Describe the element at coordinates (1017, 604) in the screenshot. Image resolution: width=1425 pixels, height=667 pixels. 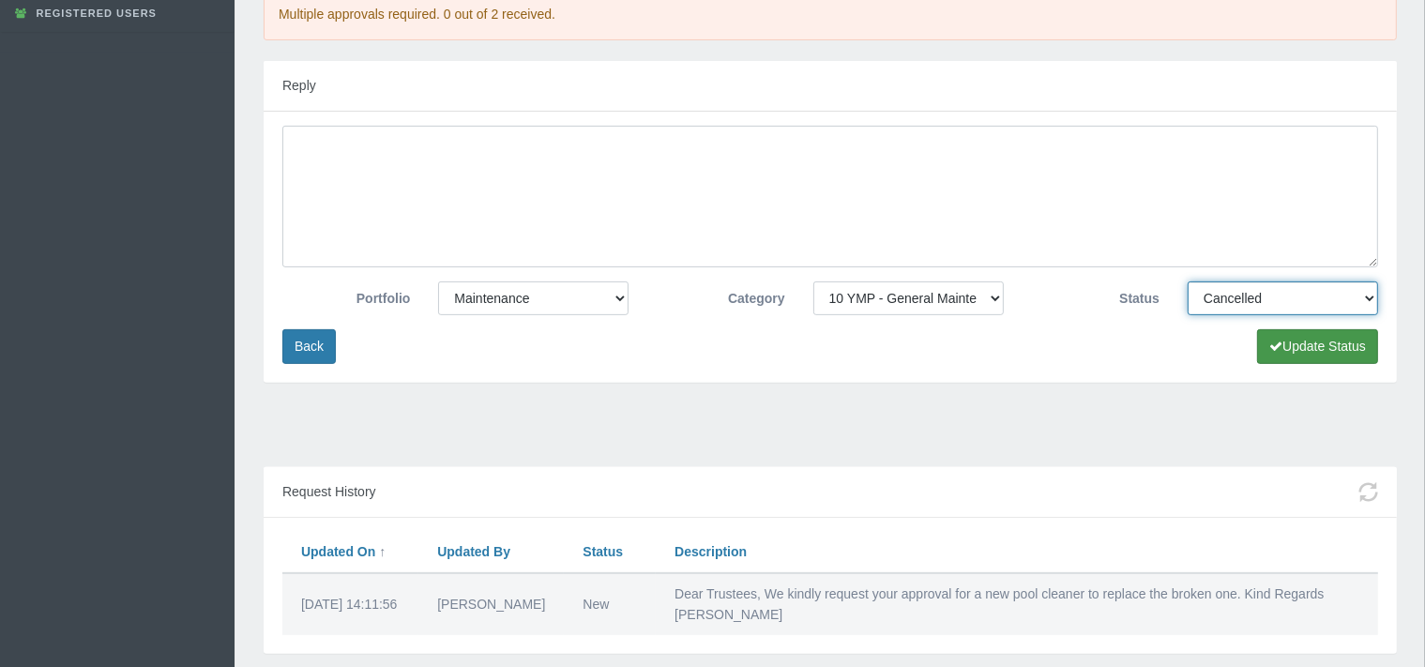
I see `td: Dear Trustees, We kindly request your approval for a new pool cleaner to replace the broken one. ...` at that location.